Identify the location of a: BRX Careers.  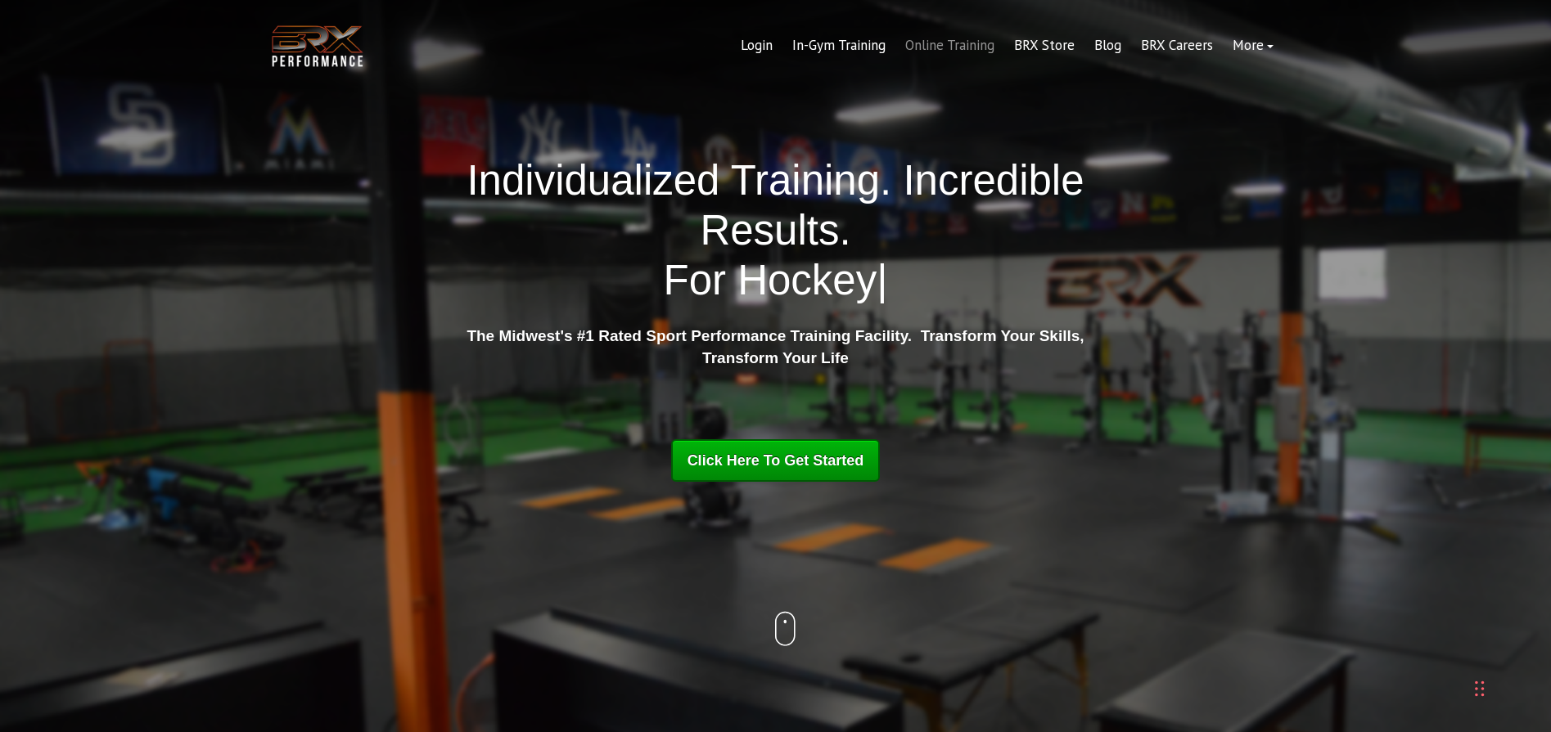
(1177, 46).